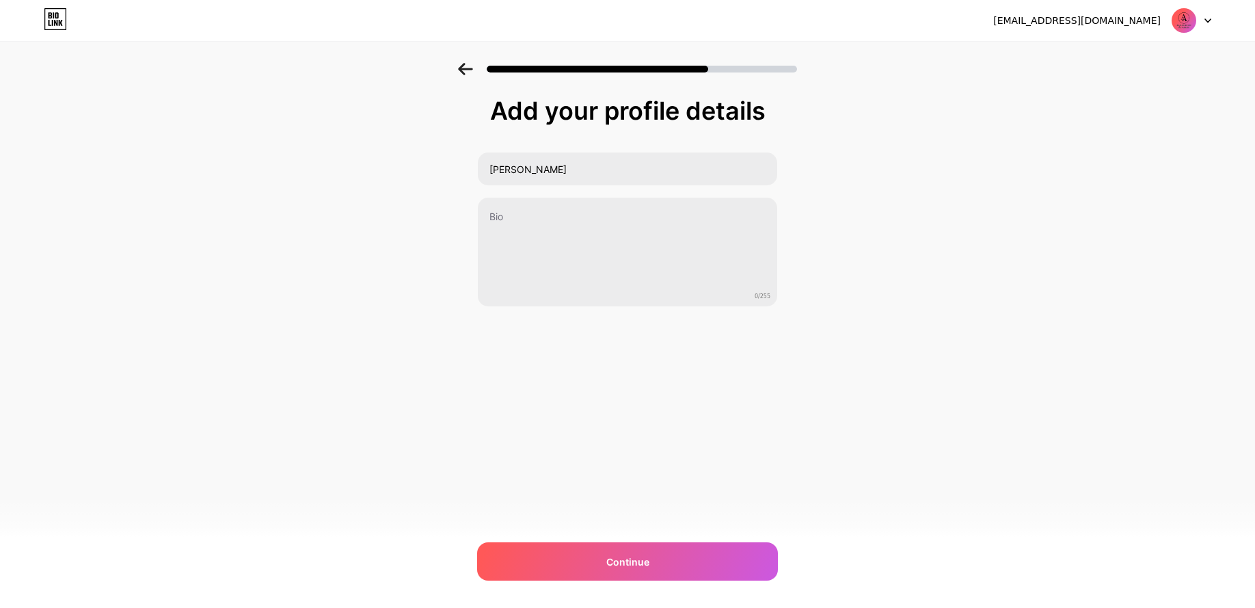 The height and width of the screenshot is (608, 1255). What do you see at coordinates (627, 169) in the screenshot?
I see `input: Your name` at bounding box center [627, 169].